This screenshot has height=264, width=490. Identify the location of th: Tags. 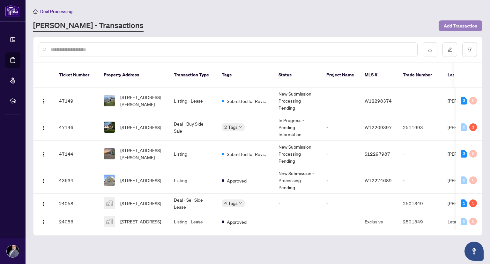
(245, 75).